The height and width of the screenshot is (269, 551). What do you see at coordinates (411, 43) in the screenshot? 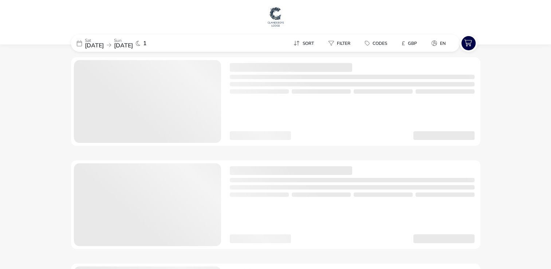
I see `naf-pibe-menu-bar-item: £GBP` at bounding box center [411, 43].